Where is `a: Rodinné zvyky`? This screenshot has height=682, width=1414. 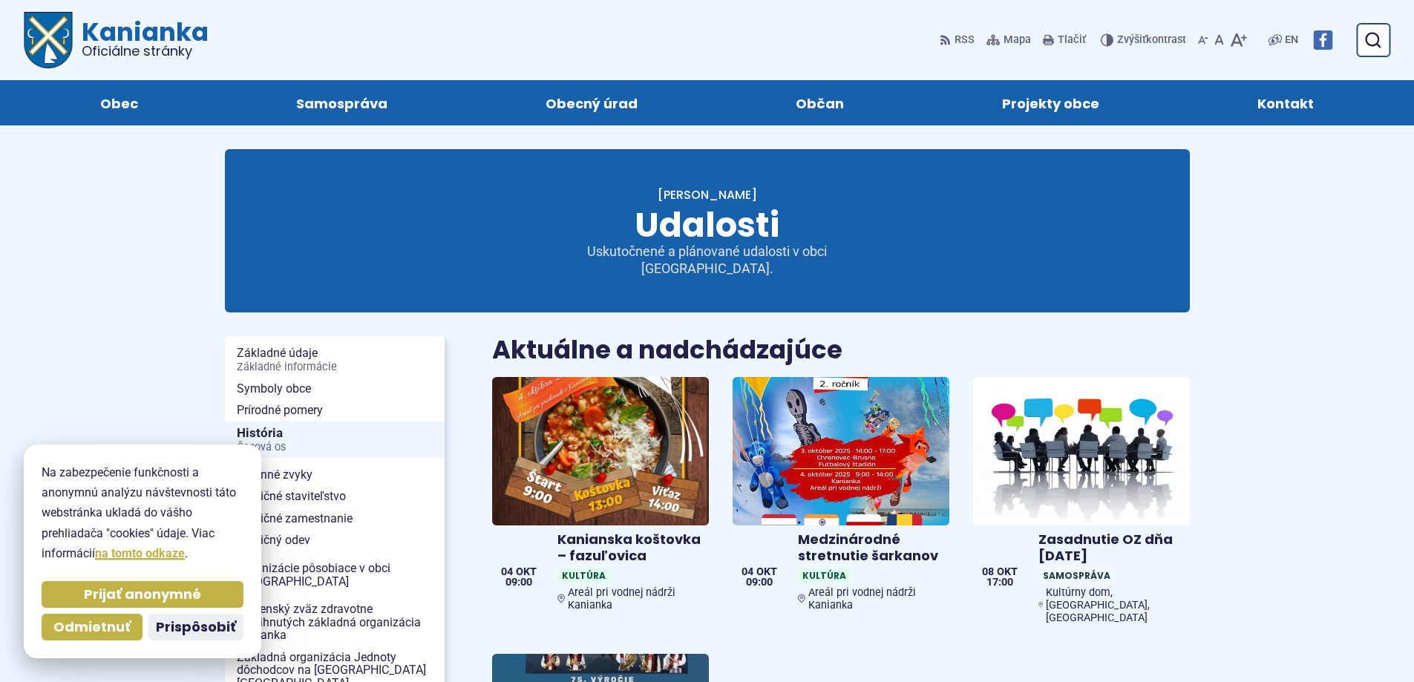
a: Rodinné zvyky is located at coordinates (335, 475).